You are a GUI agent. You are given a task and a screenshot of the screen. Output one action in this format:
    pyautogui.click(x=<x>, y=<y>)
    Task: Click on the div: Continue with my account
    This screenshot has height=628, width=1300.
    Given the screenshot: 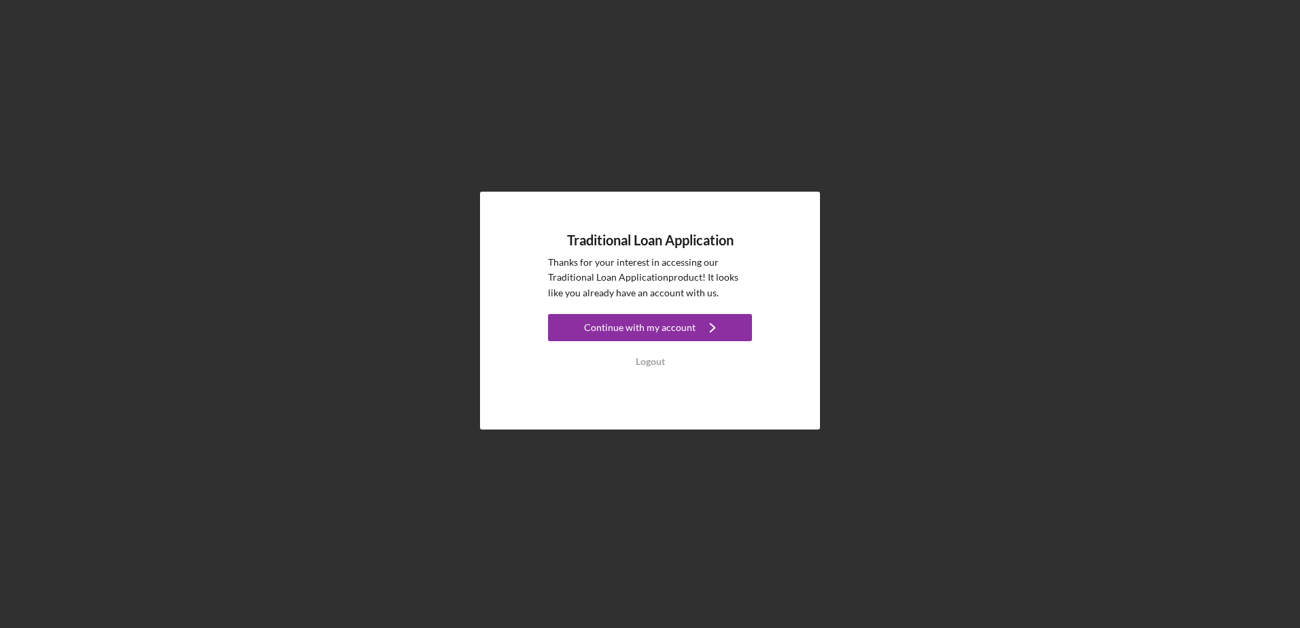 What is the action you would take?
    pyautogui.click(x=640, y=328)
    